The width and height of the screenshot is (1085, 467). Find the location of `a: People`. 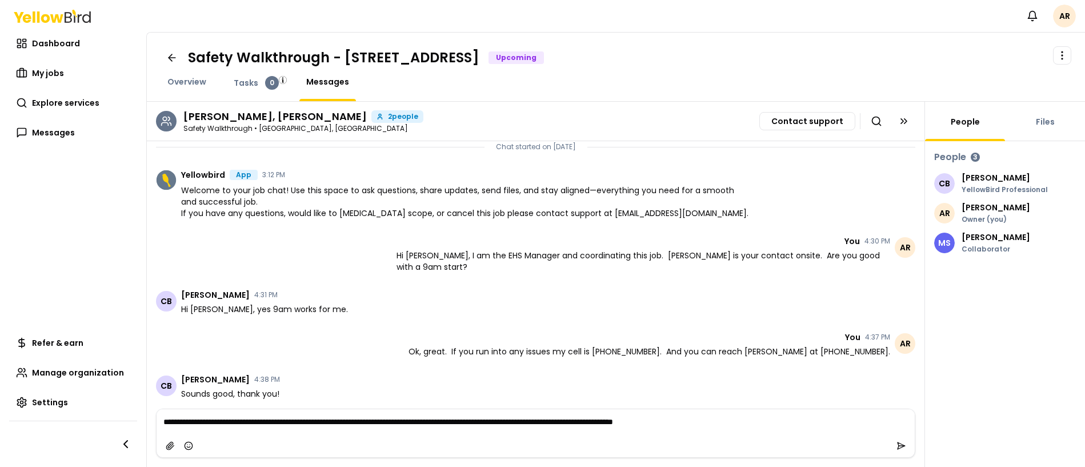

a: People is located at coordinates (965, 122).